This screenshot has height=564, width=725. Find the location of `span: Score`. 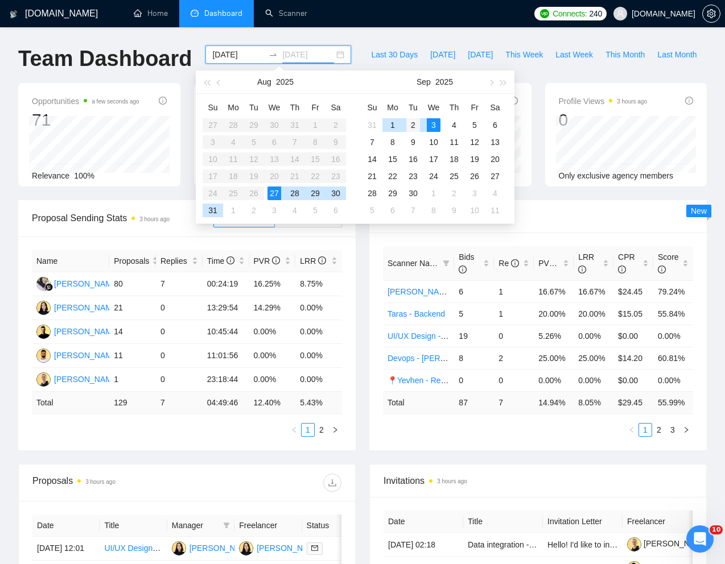

span: Score is located at coordinates (668, 263).